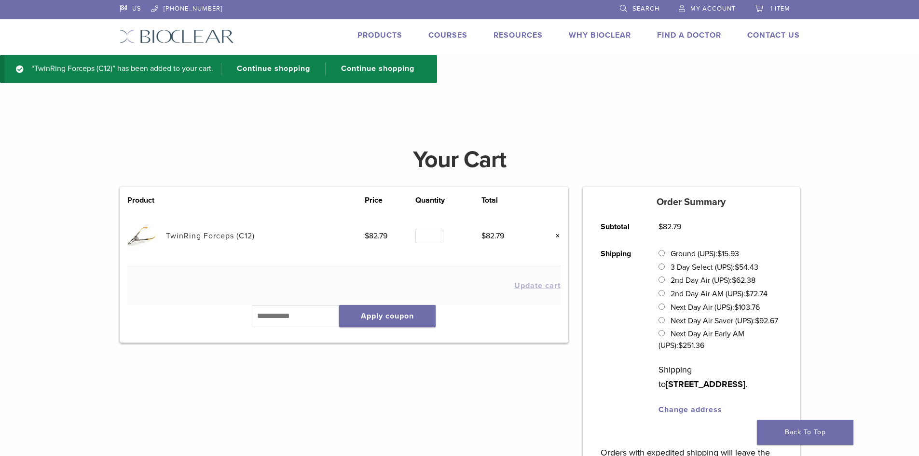  I want to click on label: Next Day Air Saver (UPS):, so click(724, 321).